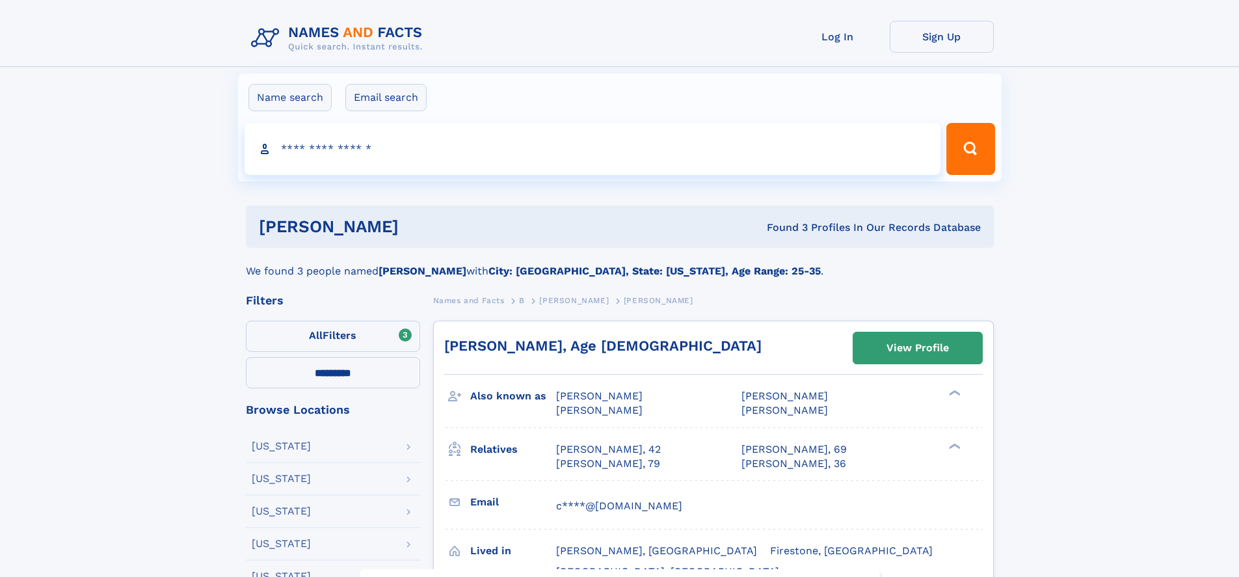 This screenshot has width=1239, height=577. What do you see at coordinates (290, 98) in the screenshot?
I see `label: Name search` at bounding box center [290, 98].